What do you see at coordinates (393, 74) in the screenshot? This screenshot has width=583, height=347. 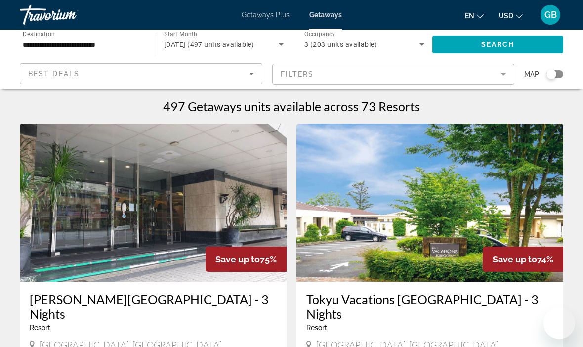 I see `button: Filter` at bounding box center [393, 74].